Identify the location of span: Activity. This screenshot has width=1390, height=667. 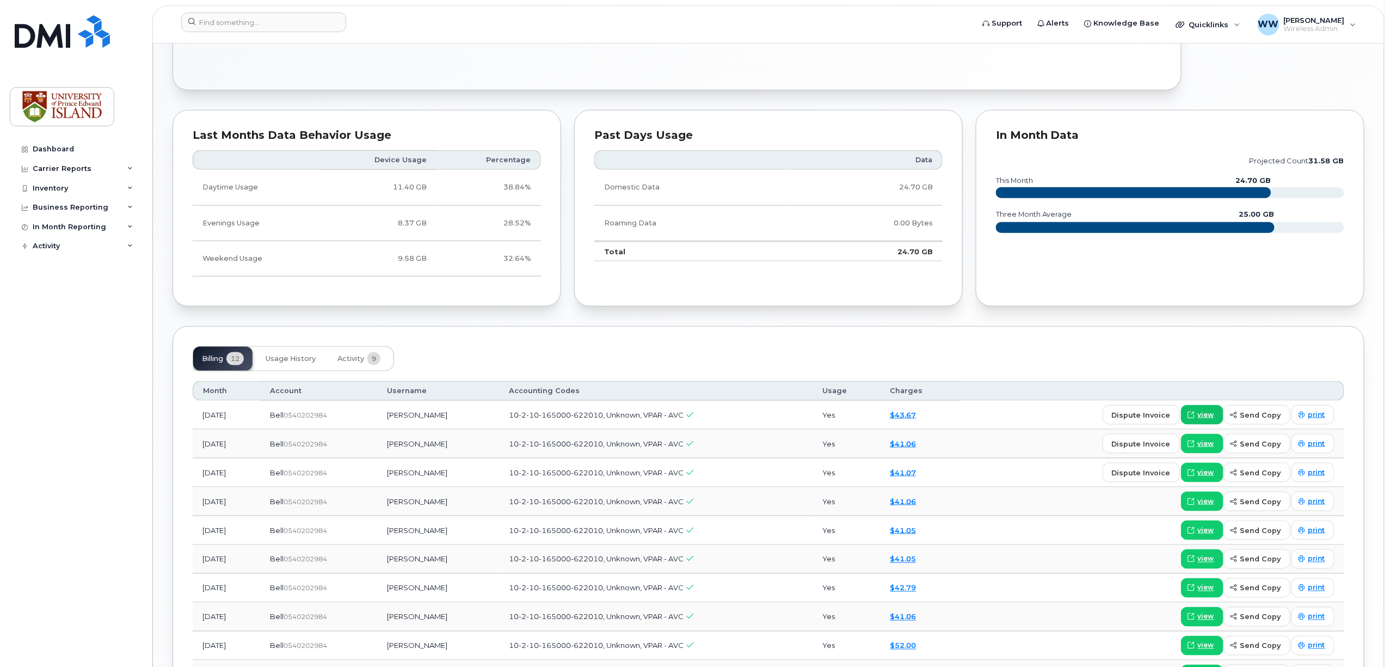
(350, 359).